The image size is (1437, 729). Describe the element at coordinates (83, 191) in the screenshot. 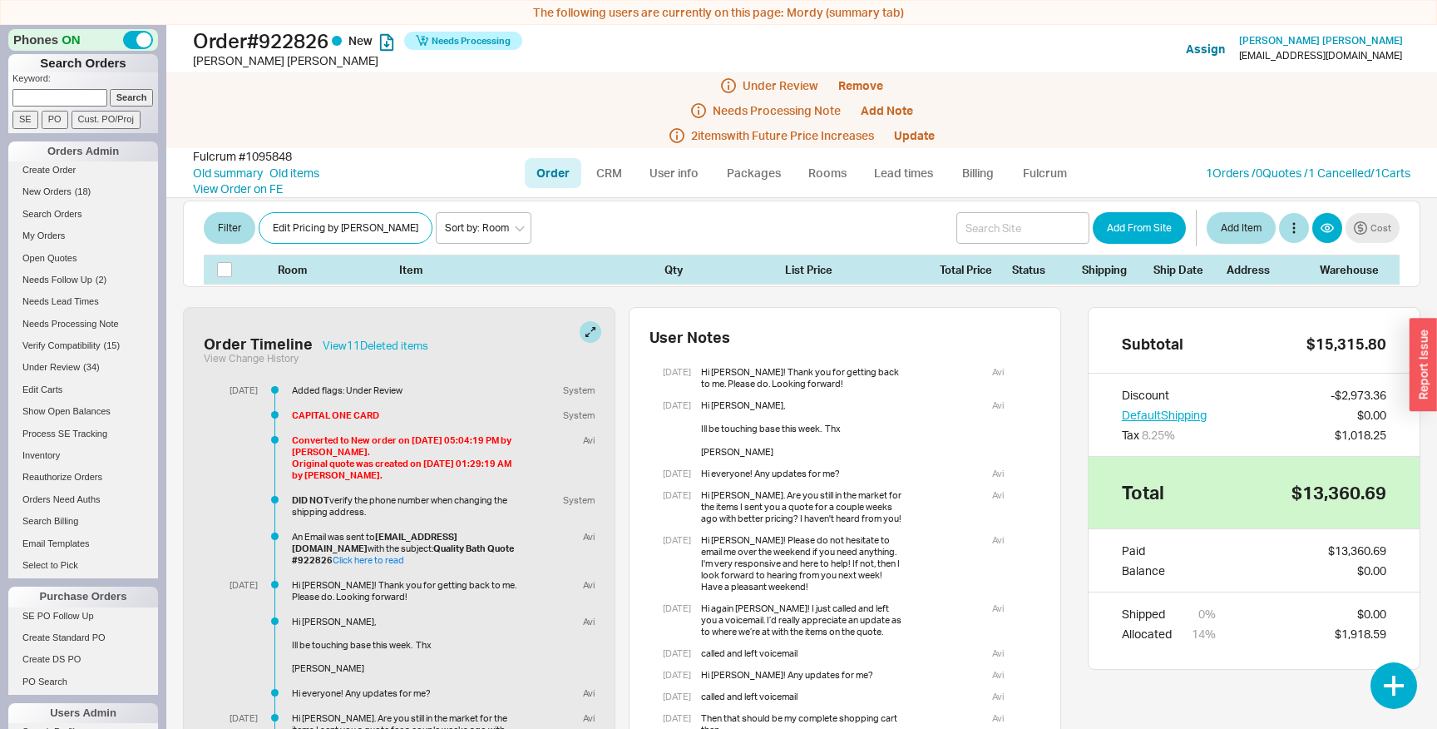

I see `a: New Orders(18)` at that location.